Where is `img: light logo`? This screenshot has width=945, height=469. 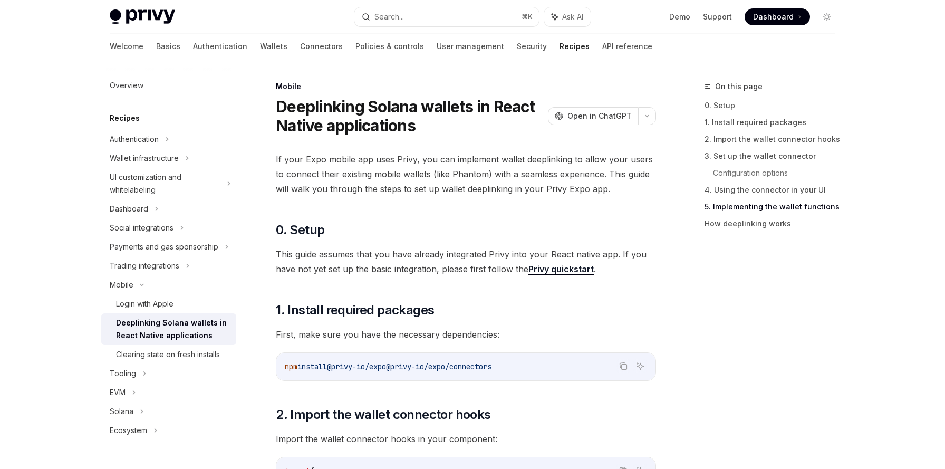
img: light logo is located at coordinates (142, 17).